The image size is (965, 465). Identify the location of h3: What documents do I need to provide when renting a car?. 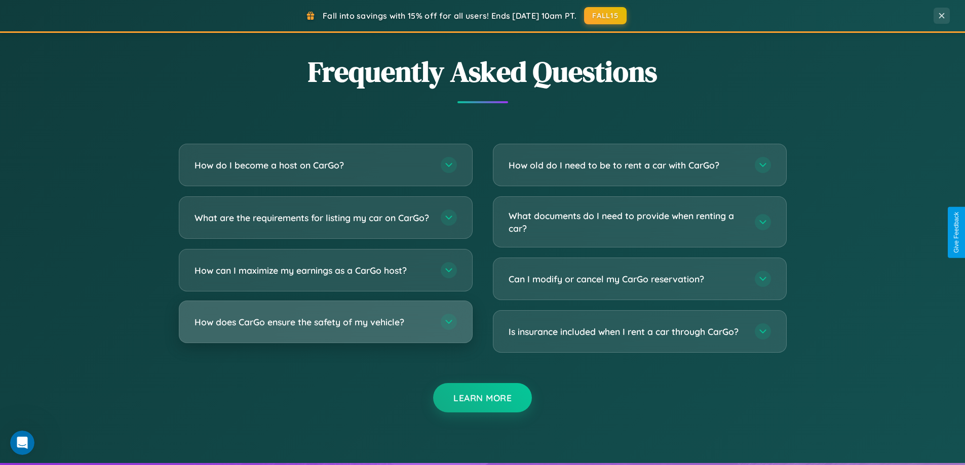
(627, 222).